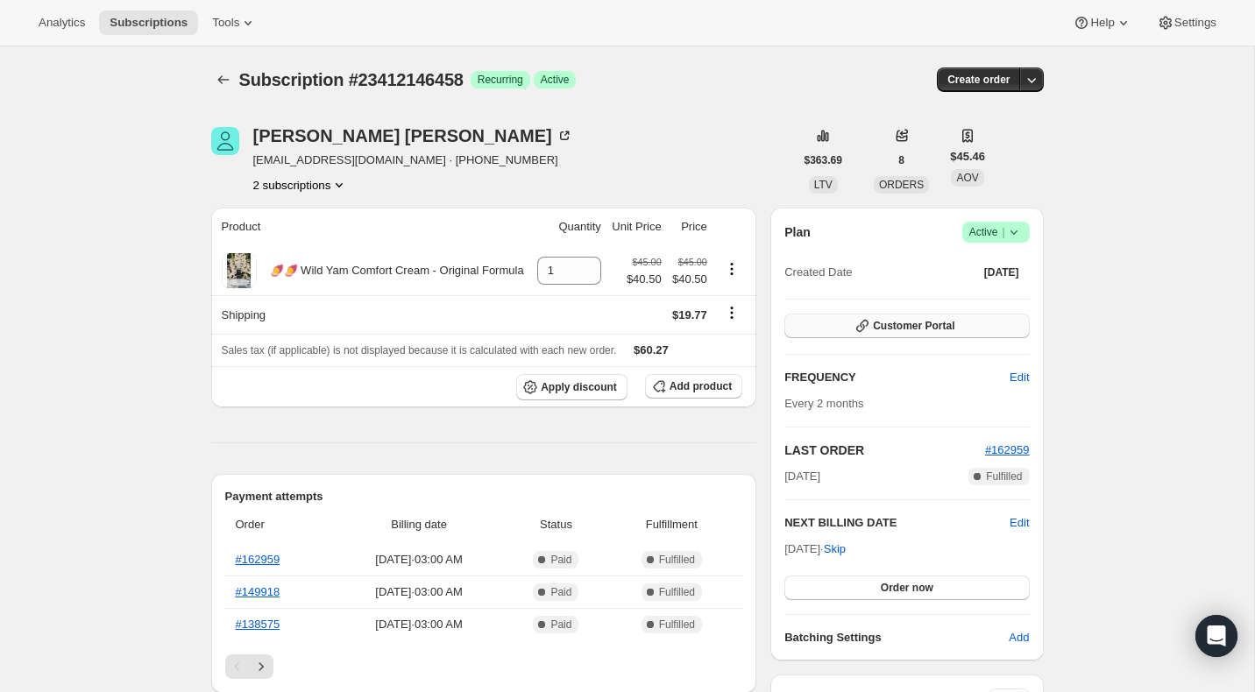 The height and width of the screenshot is (692, 1255). What do you see at coordinates (61, 23) in the screenshot?
I see `span: Analytics` at bounding box center [61, 23].